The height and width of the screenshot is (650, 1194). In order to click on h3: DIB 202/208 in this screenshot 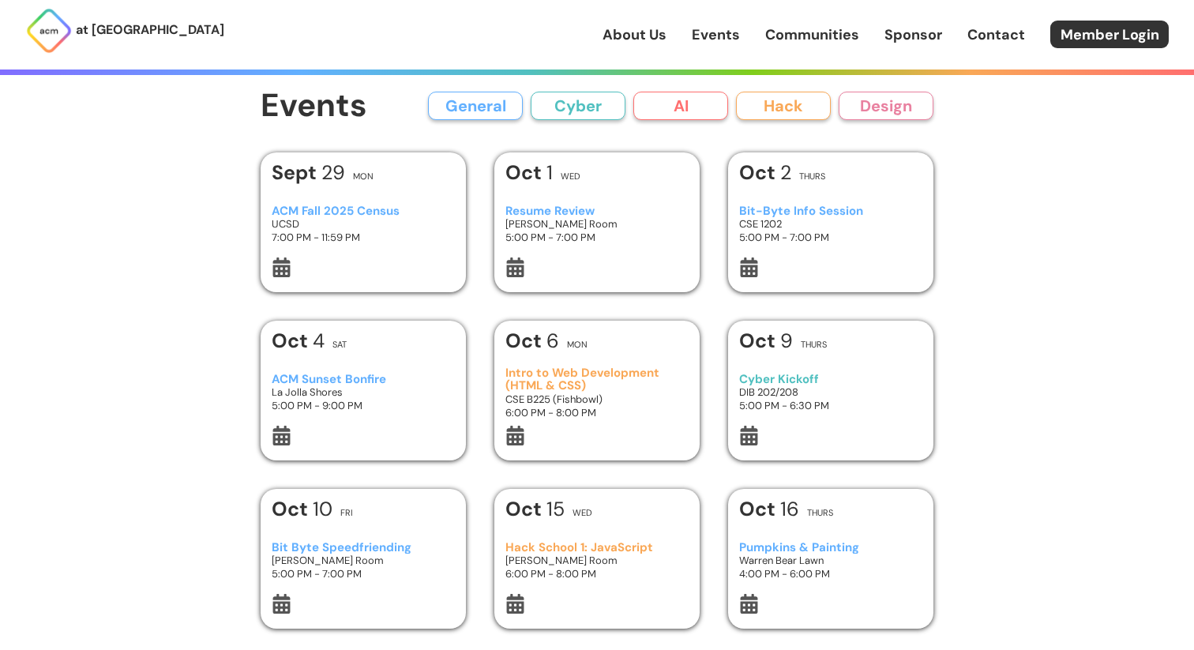, I will do `click(831, 392)`.